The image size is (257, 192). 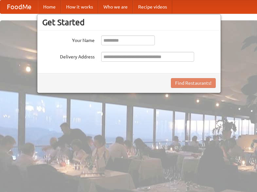 I want to click on a: Who we are, so click(x=116, y=7).